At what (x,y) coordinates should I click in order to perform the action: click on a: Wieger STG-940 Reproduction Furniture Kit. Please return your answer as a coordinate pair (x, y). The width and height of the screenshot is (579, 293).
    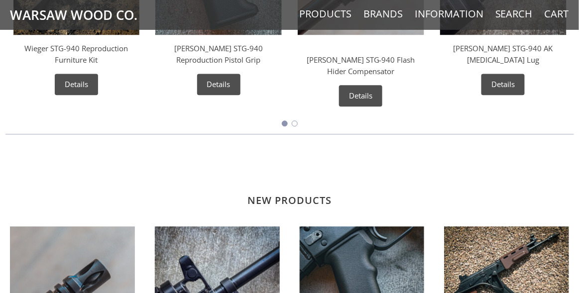
    Looking at the image, I should click on (76, 54).